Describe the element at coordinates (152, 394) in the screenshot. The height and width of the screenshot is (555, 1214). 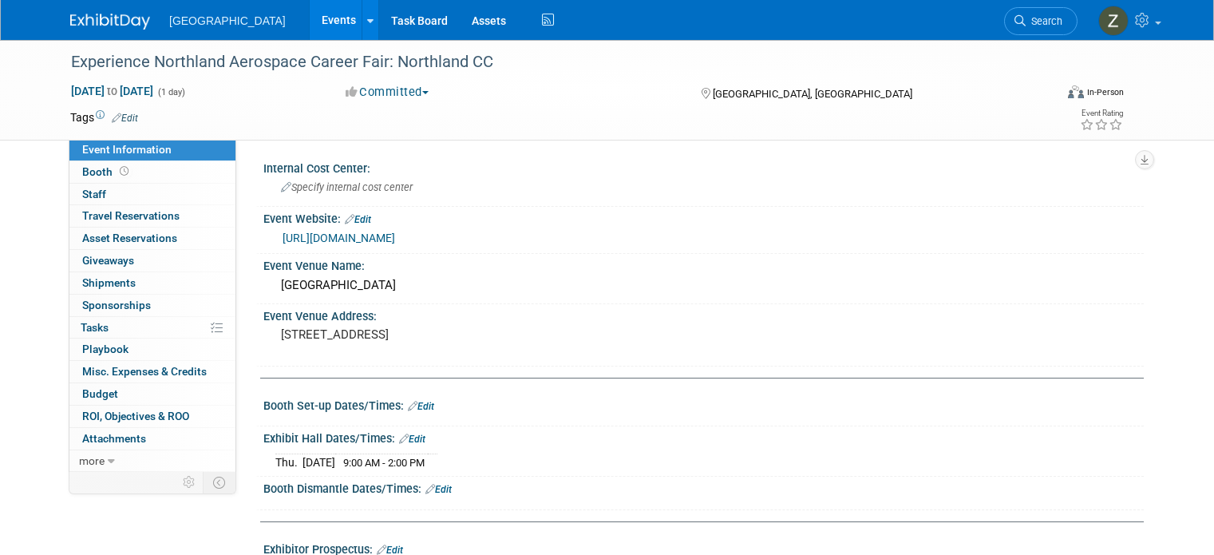
I see `a: Budget` at that location.